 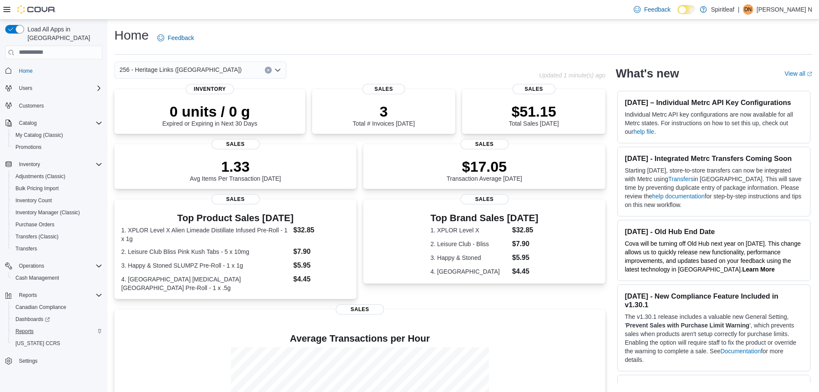 I want to click on span: Customers, so click(x=31, y=106).